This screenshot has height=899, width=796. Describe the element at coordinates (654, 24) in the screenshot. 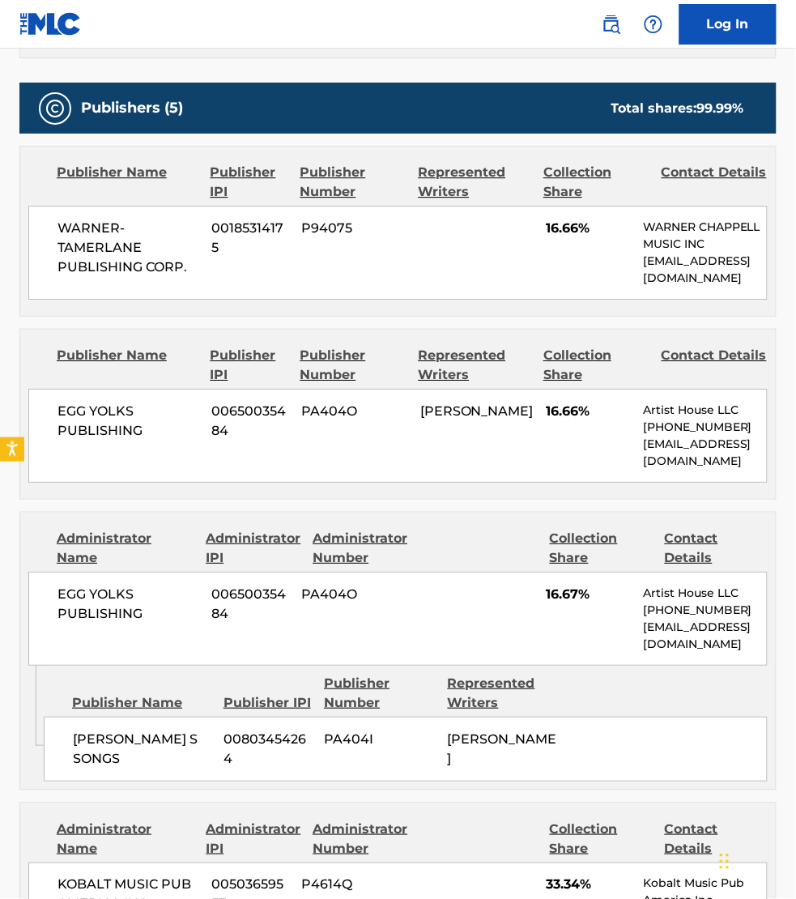

I see `div: Help` at that location.